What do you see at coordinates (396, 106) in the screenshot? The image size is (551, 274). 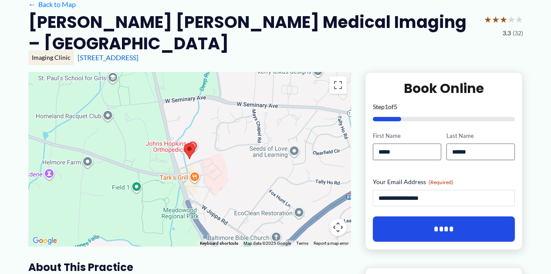 I see `span: 5` at bounding box center [396, 106].